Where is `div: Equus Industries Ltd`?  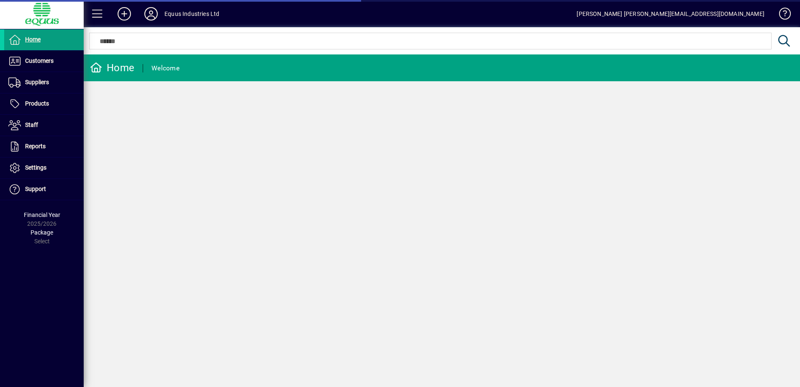
div: Equus Industries Ltd is located at coordinates (192, 14).